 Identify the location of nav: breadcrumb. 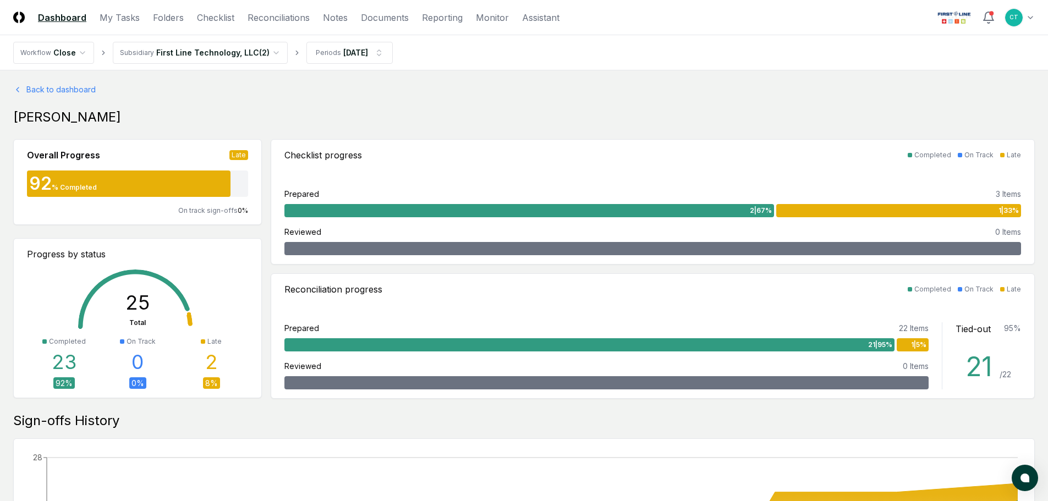
(203, 53).